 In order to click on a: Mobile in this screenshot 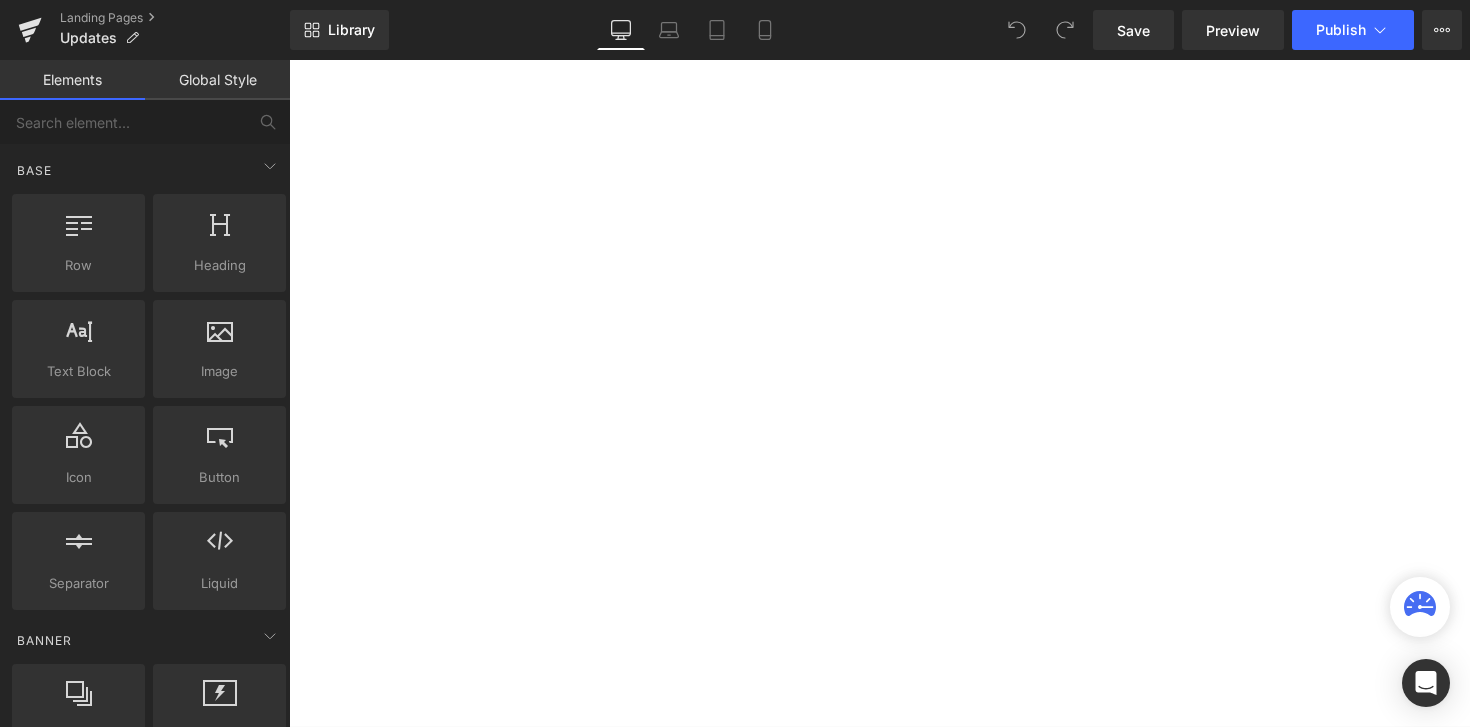, I will do `click(765, 30)`.